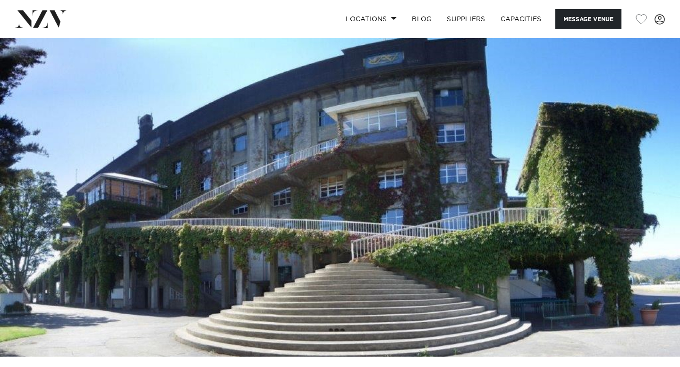 This screenshot has width=680, height=367. What do you see at coordinates (588, 19) in the screenshot?
I see `button: Message Venue` at bounding box center [588, 19].